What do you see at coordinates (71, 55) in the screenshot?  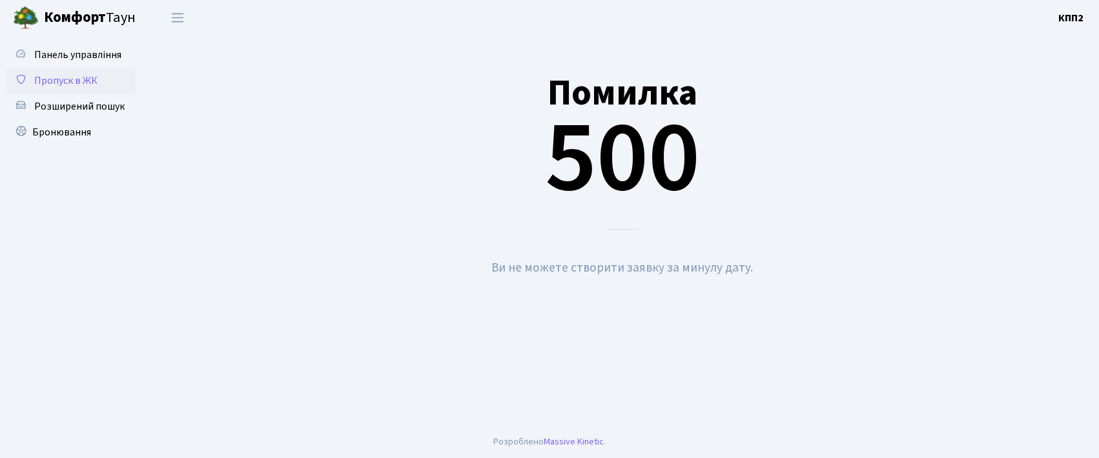 I see `a: Панель управління` at bounding box center [71, 55].